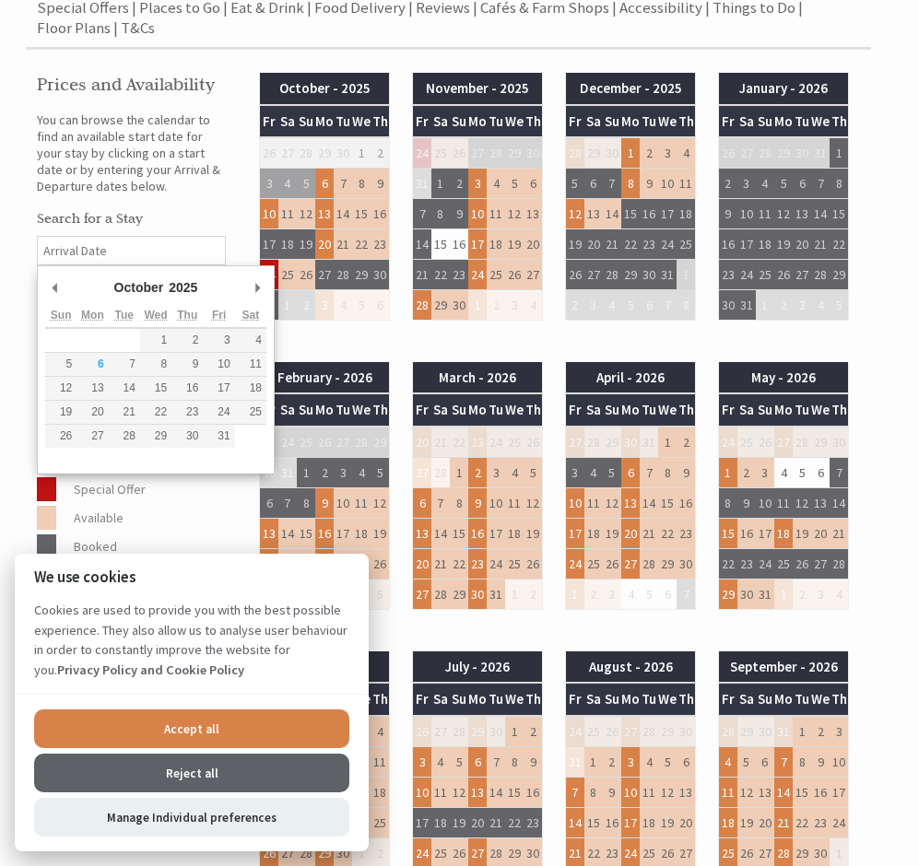  I want to click on p: You can browse the calendar to find an available start date for your stay by clicking on a start ..., so click(131, 153).